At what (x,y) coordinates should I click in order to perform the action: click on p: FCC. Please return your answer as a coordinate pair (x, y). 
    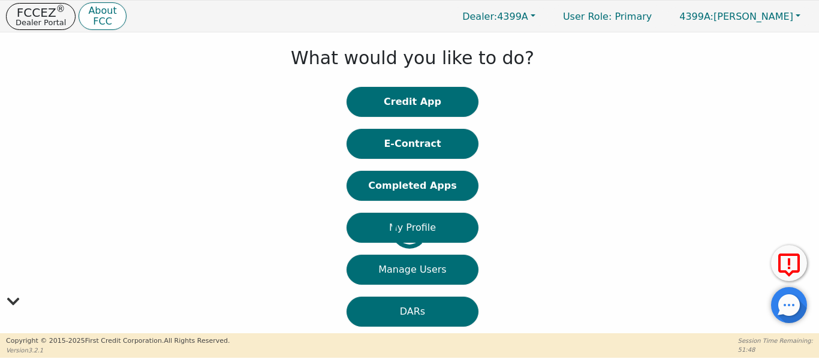
    Looking at the image, I should click on (102, 22).